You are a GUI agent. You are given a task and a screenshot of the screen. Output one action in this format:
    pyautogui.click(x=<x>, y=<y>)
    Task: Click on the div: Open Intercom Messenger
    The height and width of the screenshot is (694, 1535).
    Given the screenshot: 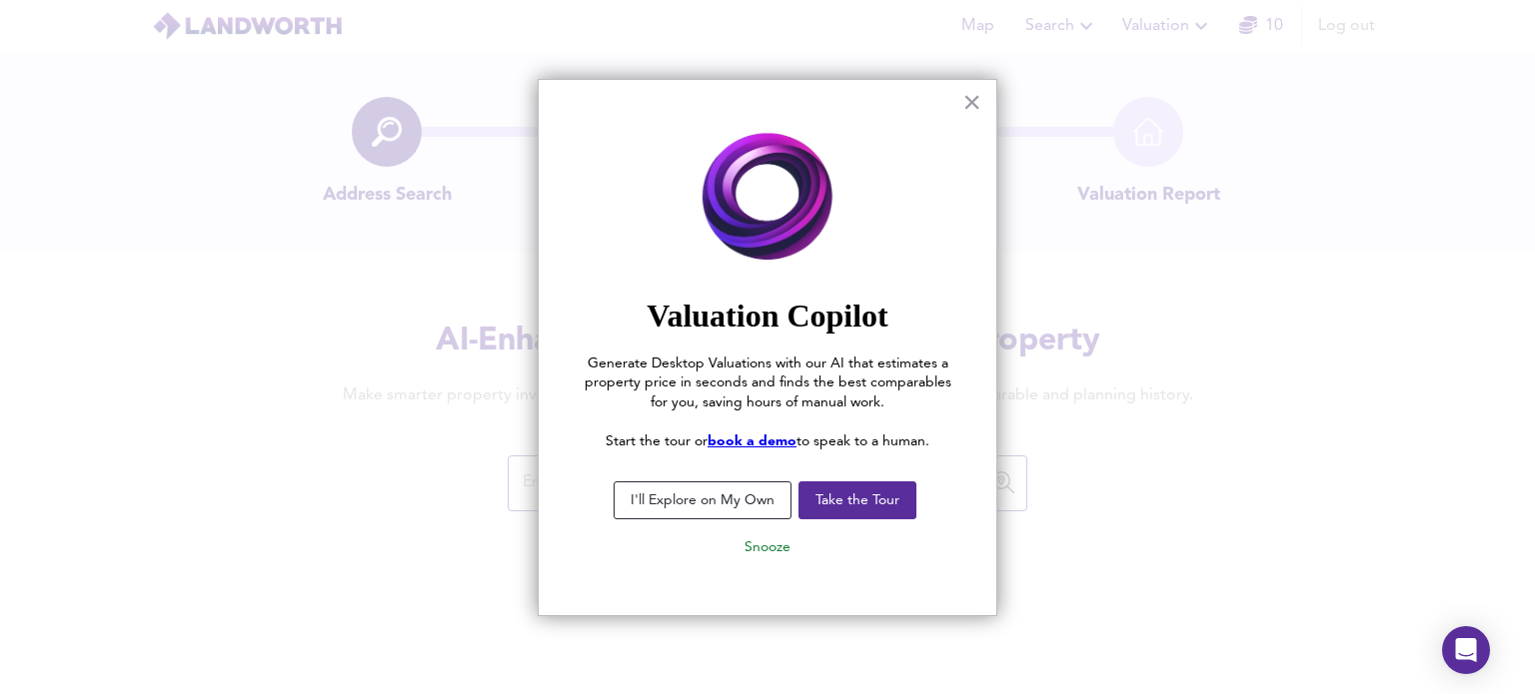 What is the action you would take?
    pyautogui.click(x=1466, y=650)
    